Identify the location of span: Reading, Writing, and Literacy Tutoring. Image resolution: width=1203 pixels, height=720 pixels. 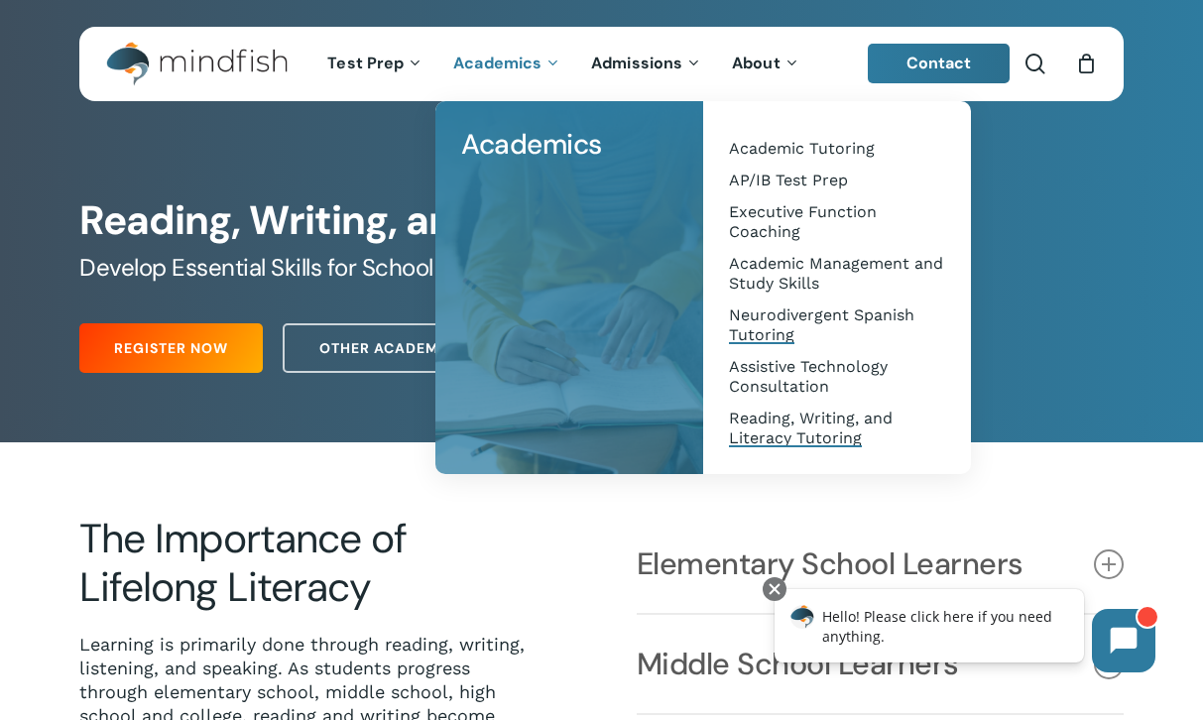
(810, 427).